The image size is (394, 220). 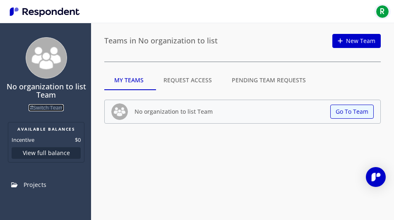 I want to click on a: Switch Team, so click(x=46, y=108).